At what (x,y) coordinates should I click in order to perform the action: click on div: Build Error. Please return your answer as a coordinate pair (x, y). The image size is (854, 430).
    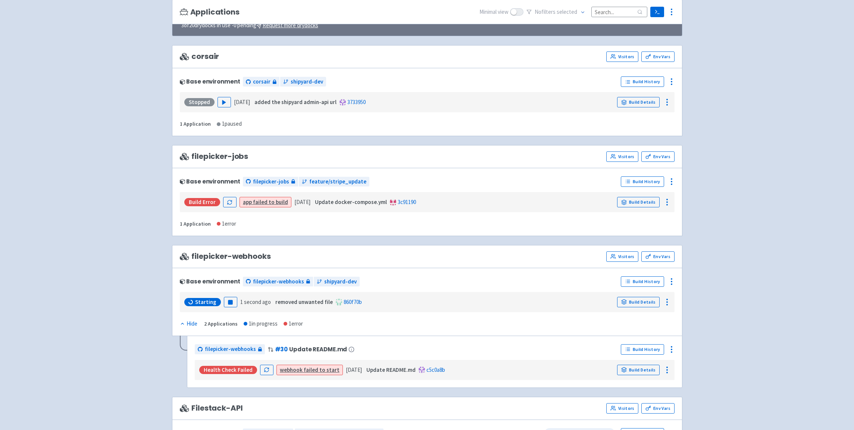
    Looking at the image, I should click on (202, 202).